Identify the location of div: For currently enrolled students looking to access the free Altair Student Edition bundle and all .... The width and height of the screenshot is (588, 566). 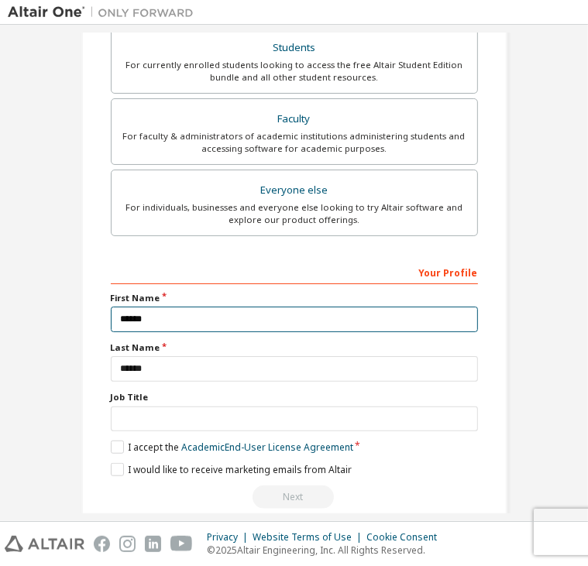
(294, 71).